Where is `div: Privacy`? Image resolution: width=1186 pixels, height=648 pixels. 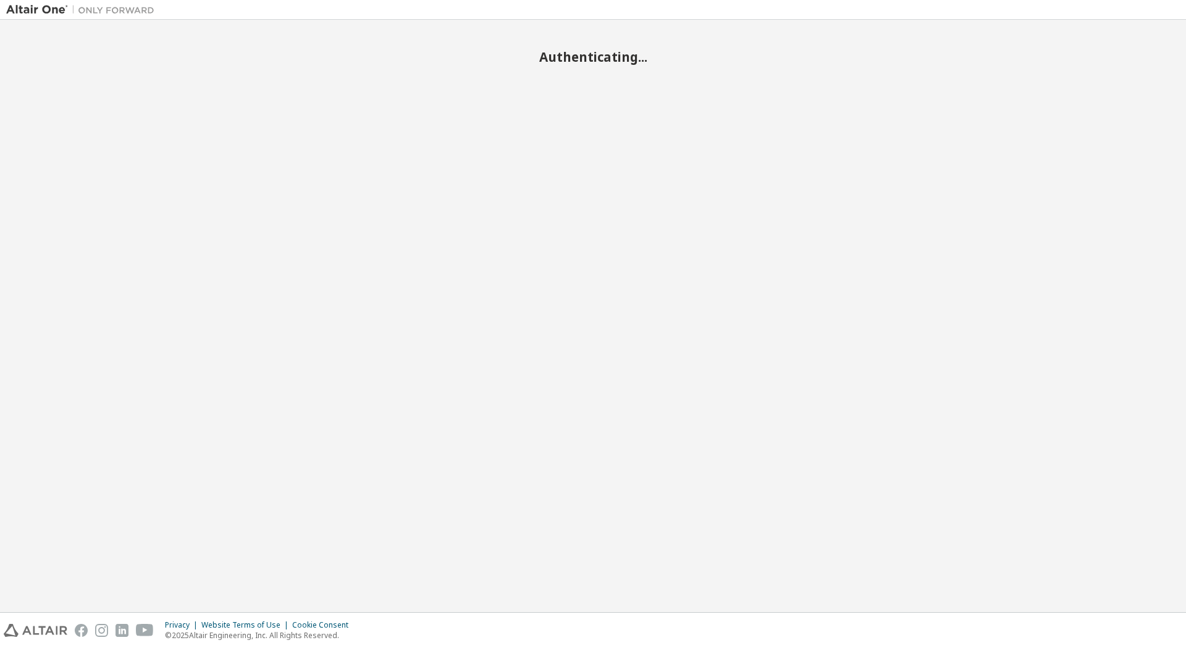
div: Privacy is located at coordinates (183, 625).